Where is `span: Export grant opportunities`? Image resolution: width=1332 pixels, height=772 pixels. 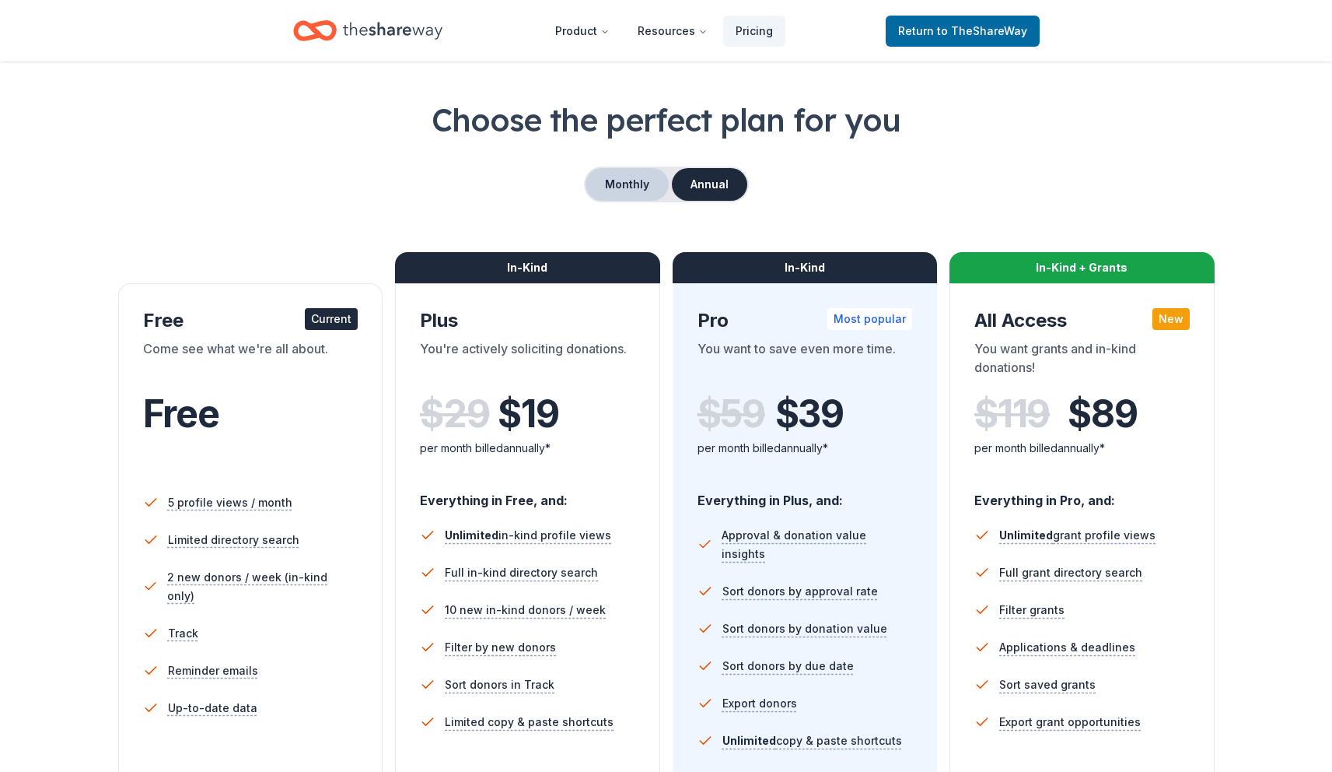 span: Export grant opportunities is located at coordinates (1070, 722).